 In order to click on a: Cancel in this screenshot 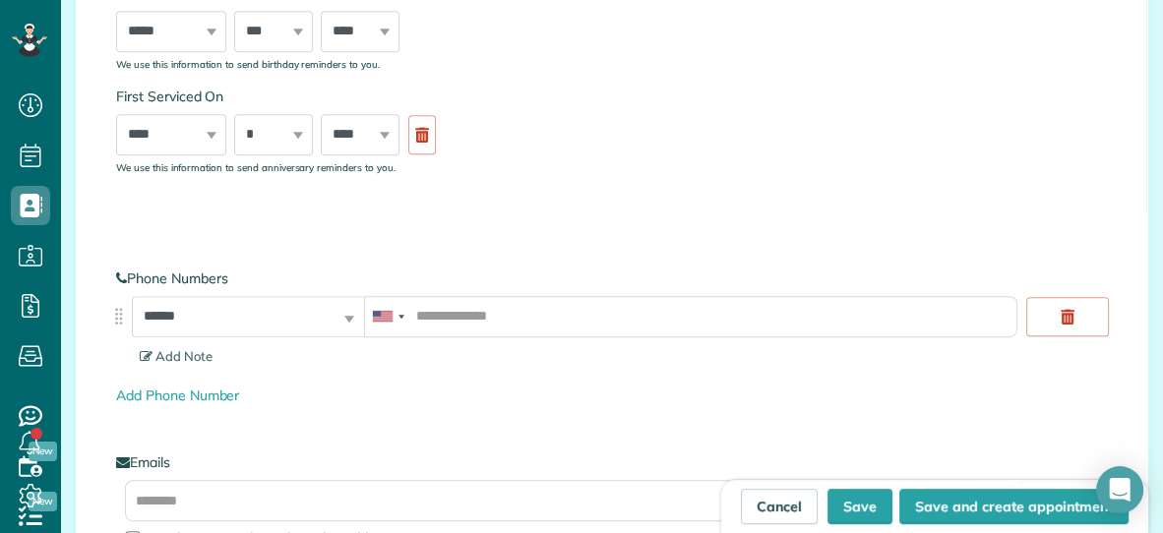, I will do `click(779, 507)`.